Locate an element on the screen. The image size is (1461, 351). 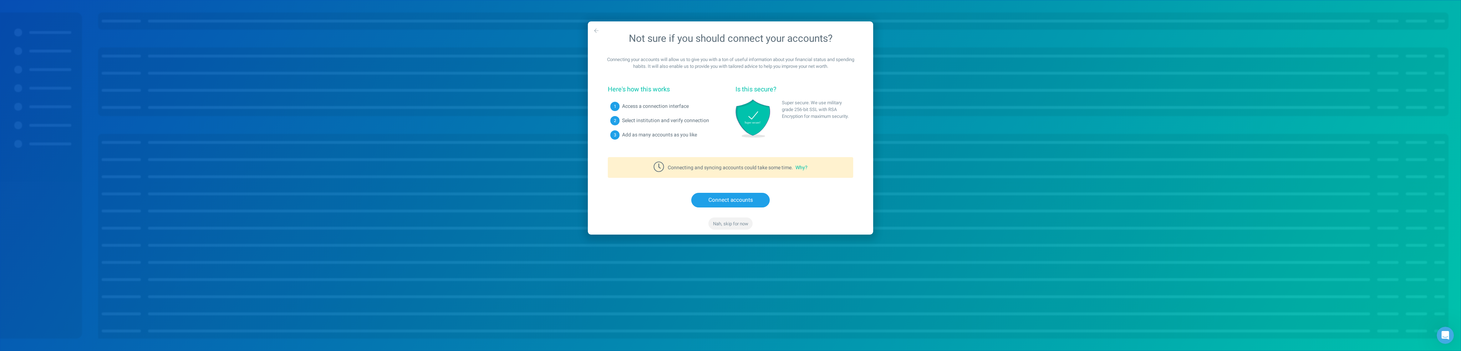
li: Access a connection interface is located at coordinates (667, 106).